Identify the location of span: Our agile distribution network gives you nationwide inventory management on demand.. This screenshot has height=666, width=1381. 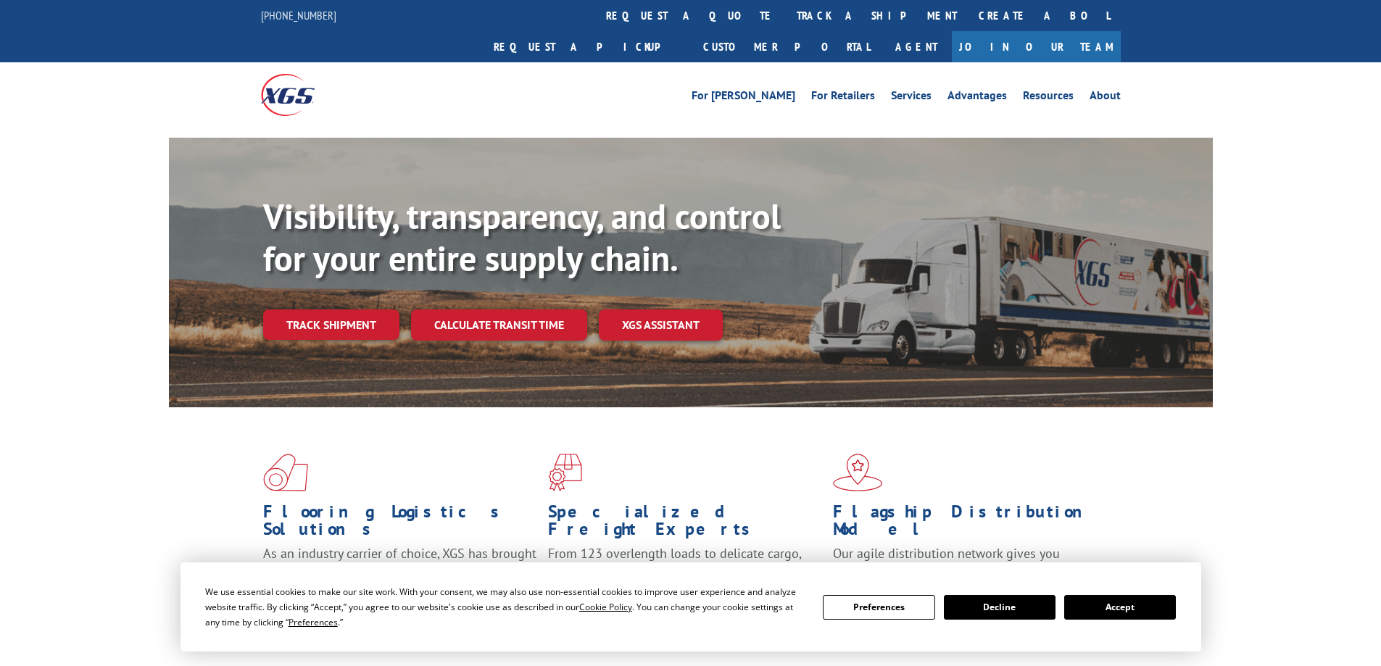
(967, 562).